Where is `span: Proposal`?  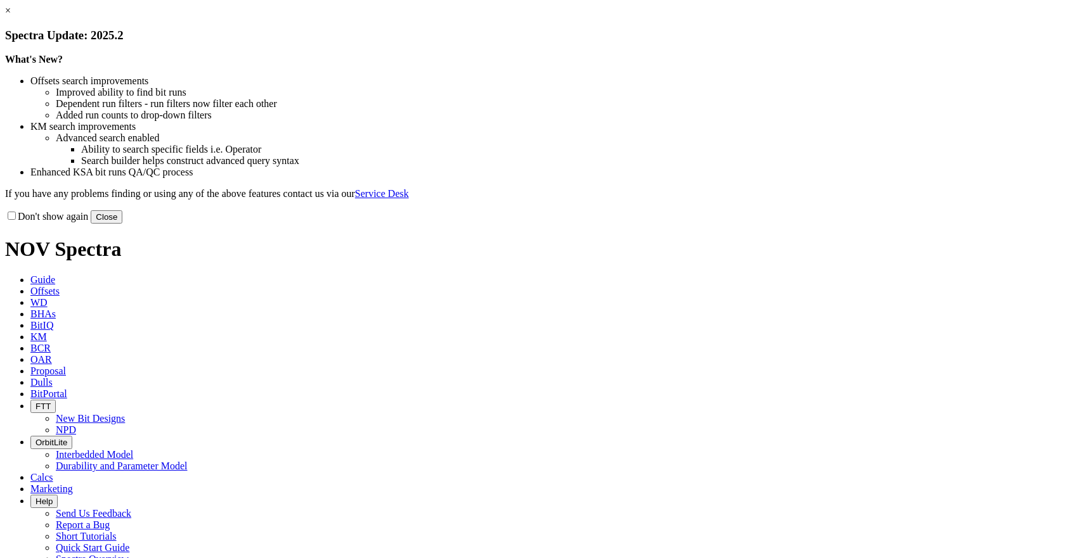
span: Proposal is located at coordinates (48, 371).